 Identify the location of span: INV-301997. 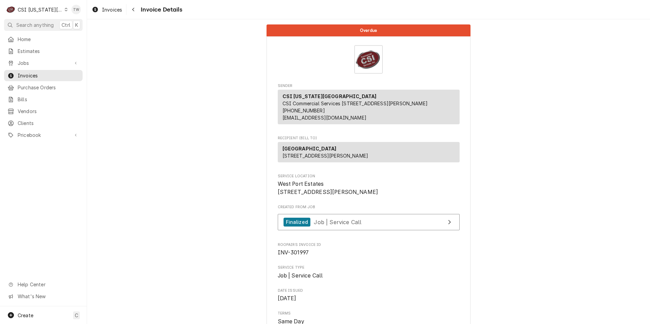
(293, 252).